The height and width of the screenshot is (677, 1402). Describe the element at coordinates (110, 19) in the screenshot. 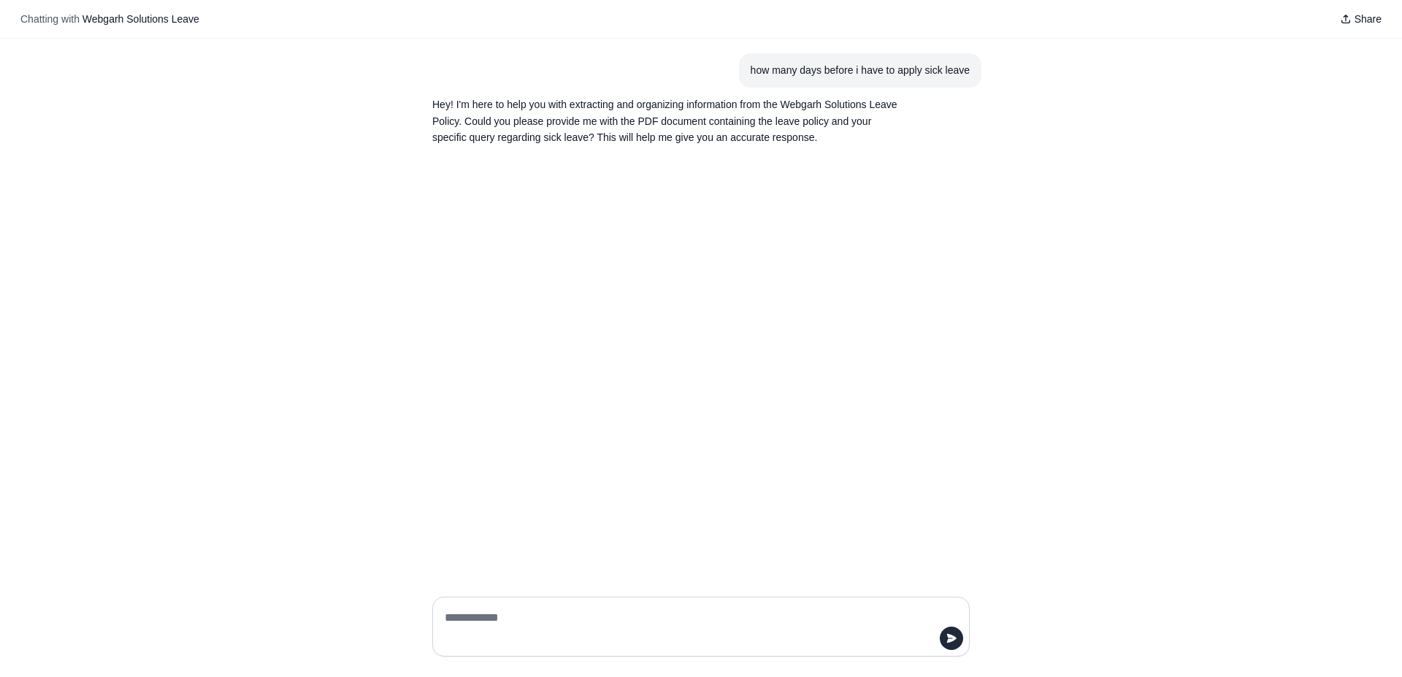

I see `button: Chatting with Webgarh Solutions Leave` at that location.